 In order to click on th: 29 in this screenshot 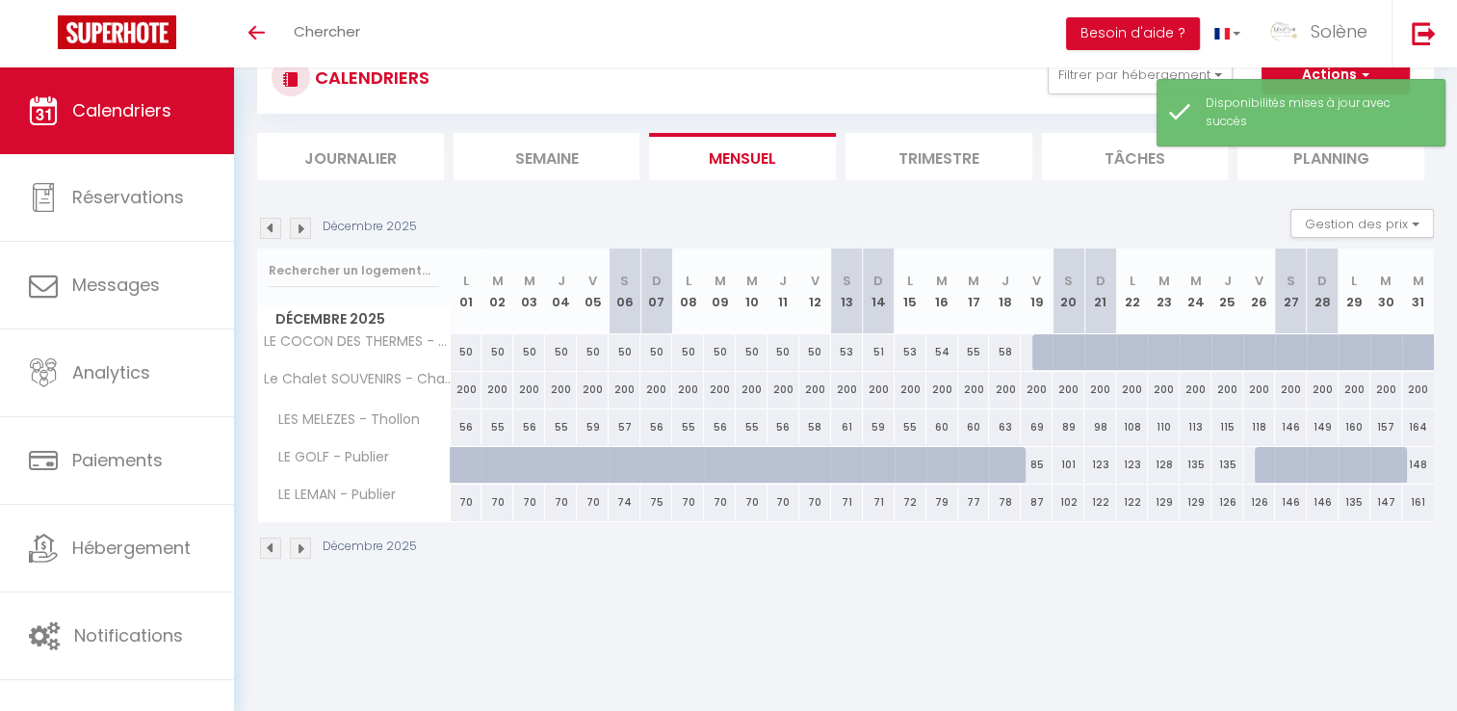, I will do `click(1354, 291)`.